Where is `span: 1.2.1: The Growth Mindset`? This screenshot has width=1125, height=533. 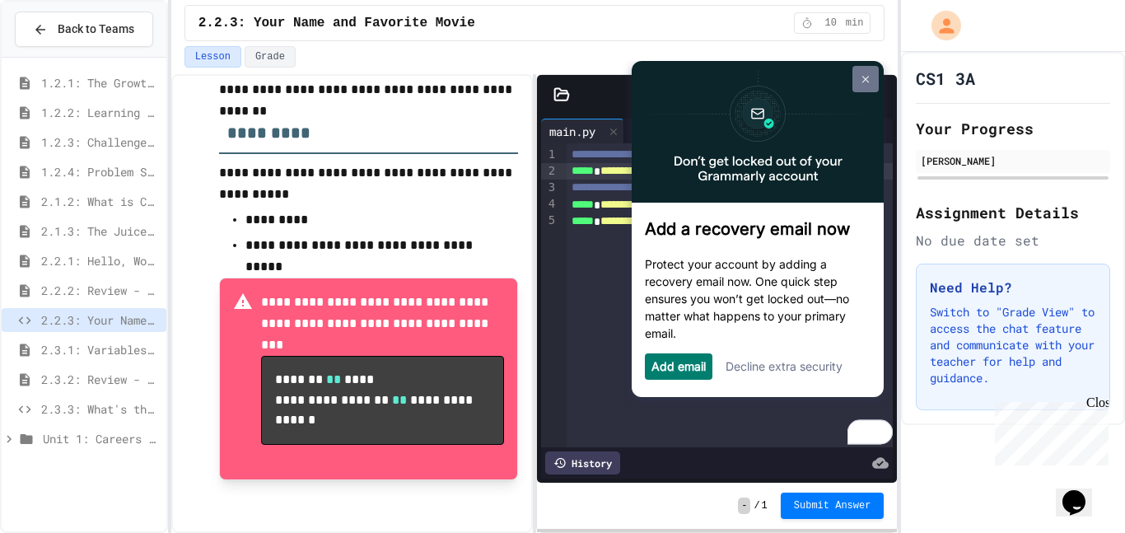 span: 1.2.1: The Growth Mindset is located at coordinates (100, 82).